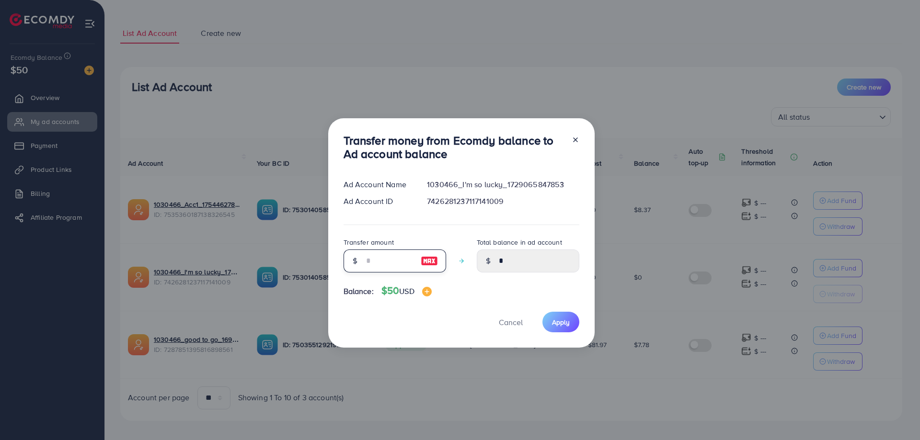 This screenshot has width=920, height=440. Describe the element at coordinates (503, 184) in the screenshot. I see `div: 1030466_I'm so lucky_1729065847853` at that location.